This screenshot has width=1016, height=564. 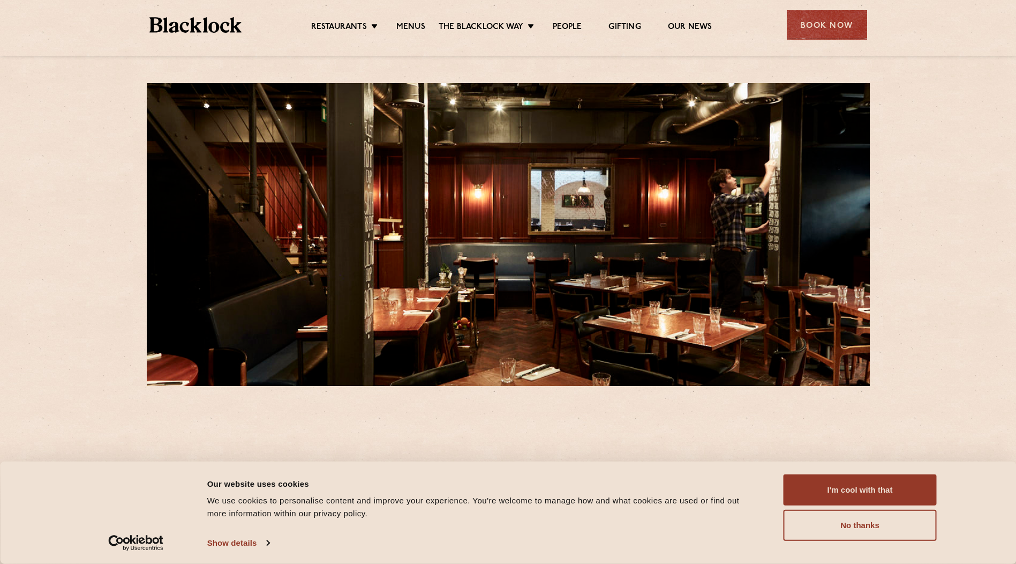 I want to click on a: The Blacklock Way, so click(x=481, y=28).